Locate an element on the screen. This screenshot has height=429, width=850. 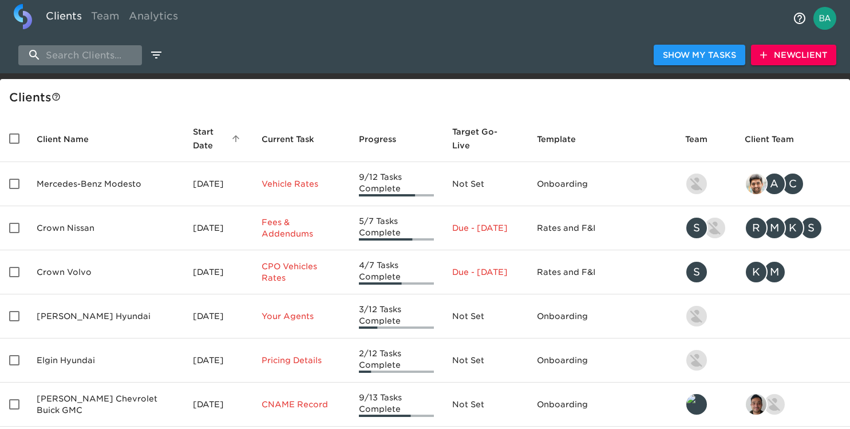
div: leland@roadster.com is located at coordinates (706, 404).